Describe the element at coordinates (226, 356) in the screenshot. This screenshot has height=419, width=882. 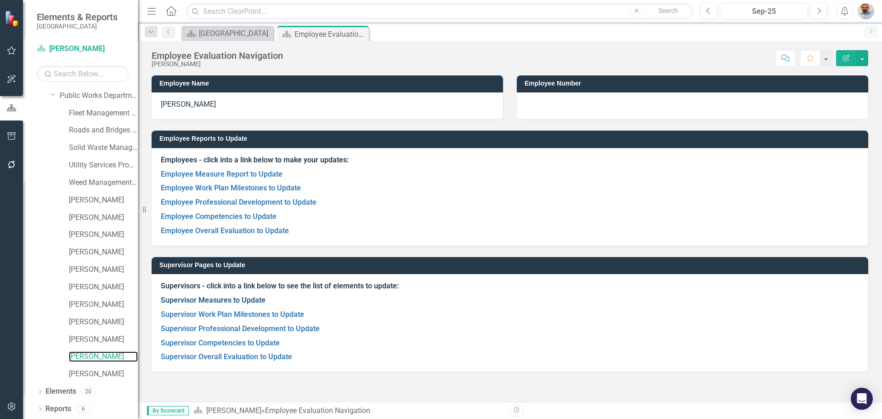
I see `a: Supervisor Overall Evaluation to Update` at that location.